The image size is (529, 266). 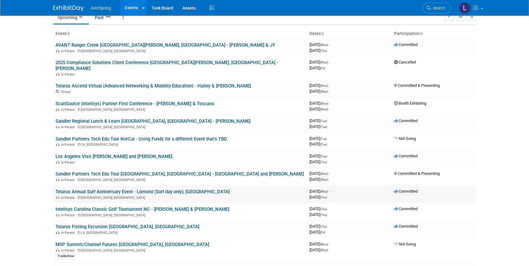 What do you see at coordinates (350, 34) in the screenshot?
I see `th: Dates` at bounding box center [350, 34].